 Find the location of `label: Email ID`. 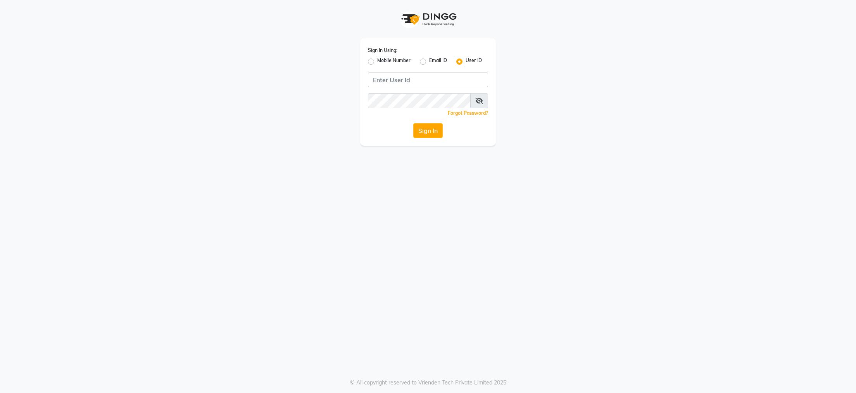

label: Email ID is located at coordinates (438, 62).